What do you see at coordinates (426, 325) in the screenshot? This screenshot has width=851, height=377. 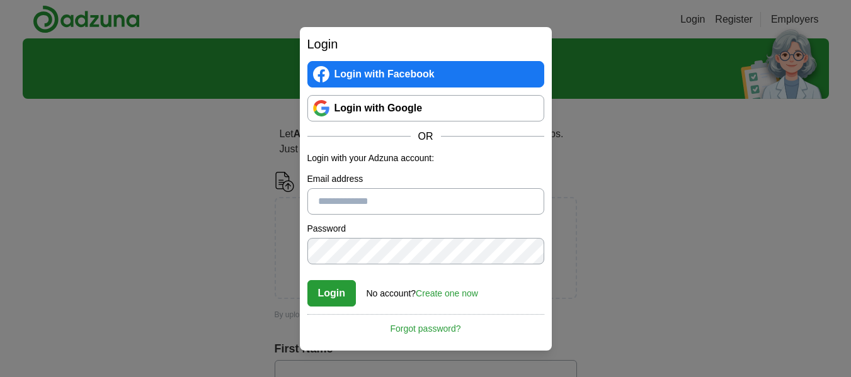 I see `a: Forgot password?` at bounding box center [426, 325].